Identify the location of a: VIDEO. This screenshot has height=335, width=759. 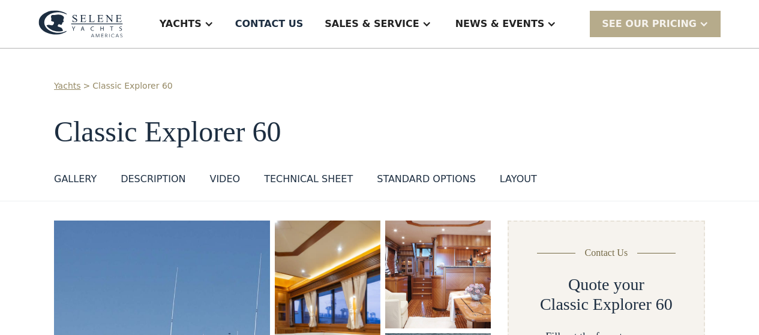
(224, 182).